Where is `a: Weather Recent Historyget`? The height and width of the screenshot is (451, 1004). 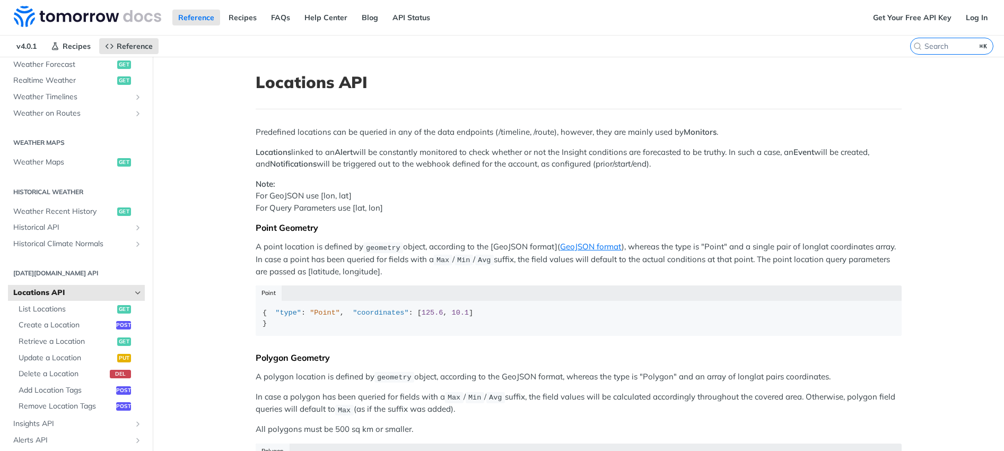
a: Weather Recent Historyget is located at coordinates (76, 212).